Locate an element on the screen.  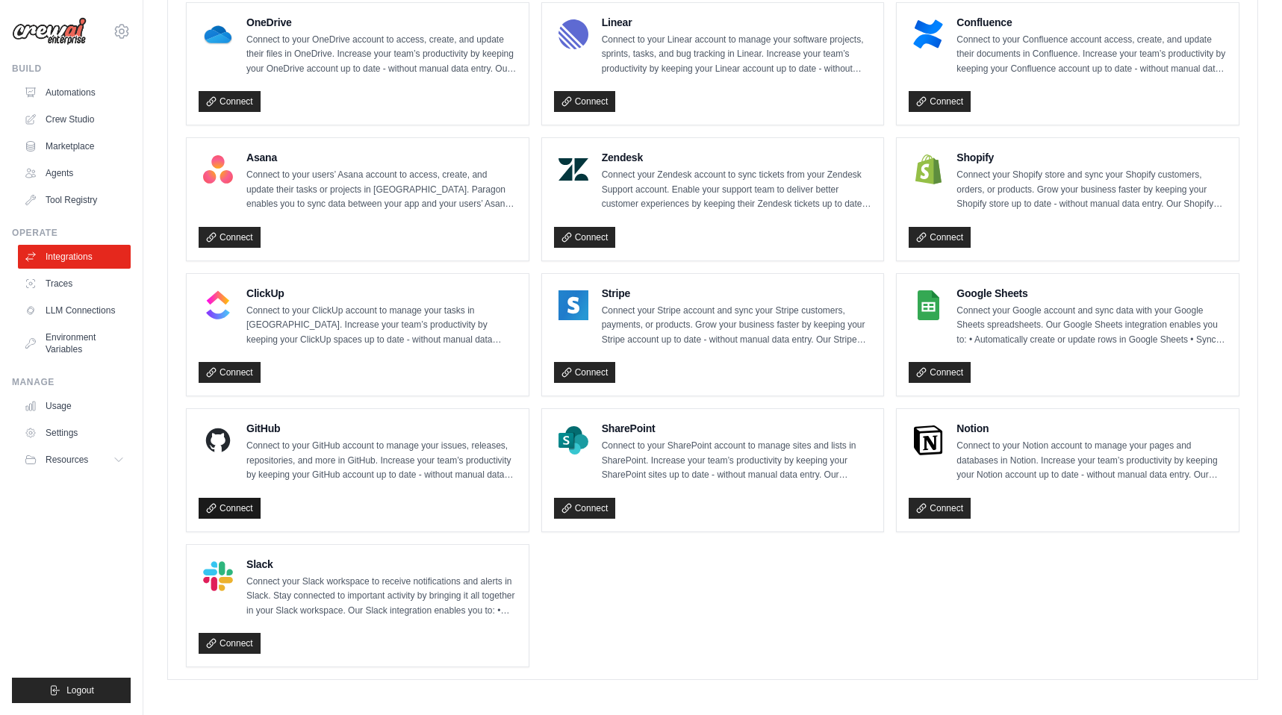
h4: Zendesk is located at coordinates (737, 157).